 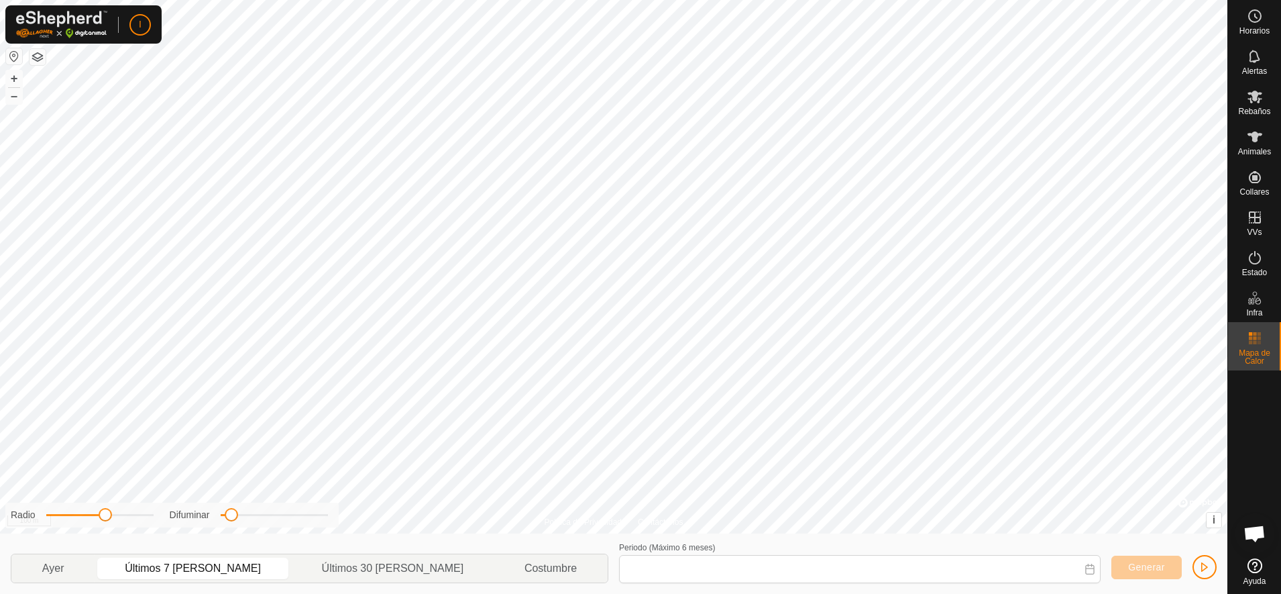 What do you see at coordinates (1255, 192) in the screenshot?
I see `span: Collares` at bounding box center [1255, 192].